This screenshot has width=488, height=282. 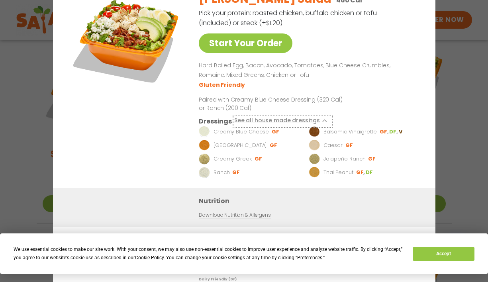 What do you see at coordinates (205, 146) in the screenshot?
I see `img: Dressing preview image for BBQ Ranch` at bounding box center [205, 146].